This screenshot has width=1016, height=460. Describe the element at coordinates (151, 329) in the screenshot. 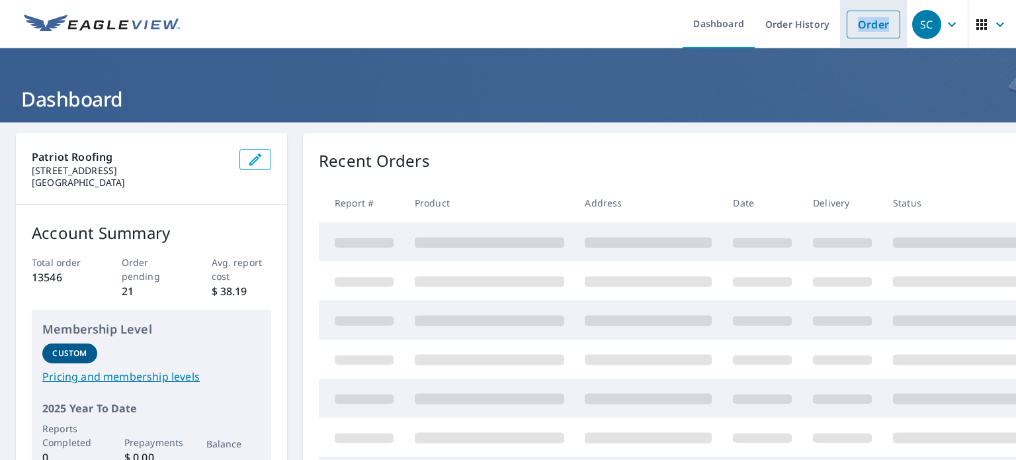

I see `p: Membership Level` at that location.